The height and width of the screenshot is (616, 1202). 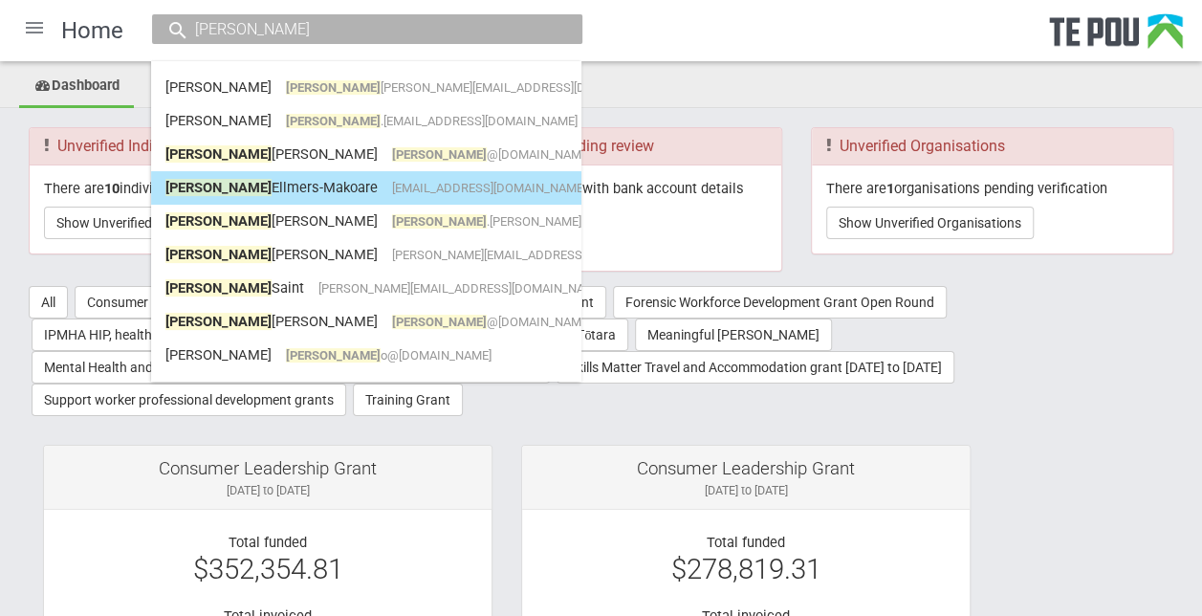 I want to click on h3: Unverified Organisations, so click(x=991, y=146).